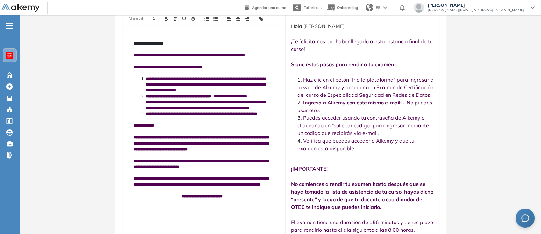  Describe the element at coordinates (356, 145) in the screenshot. I see `span: Verifica que puedes acceder a Alkemy y que tu examen está disponible.` at that location.